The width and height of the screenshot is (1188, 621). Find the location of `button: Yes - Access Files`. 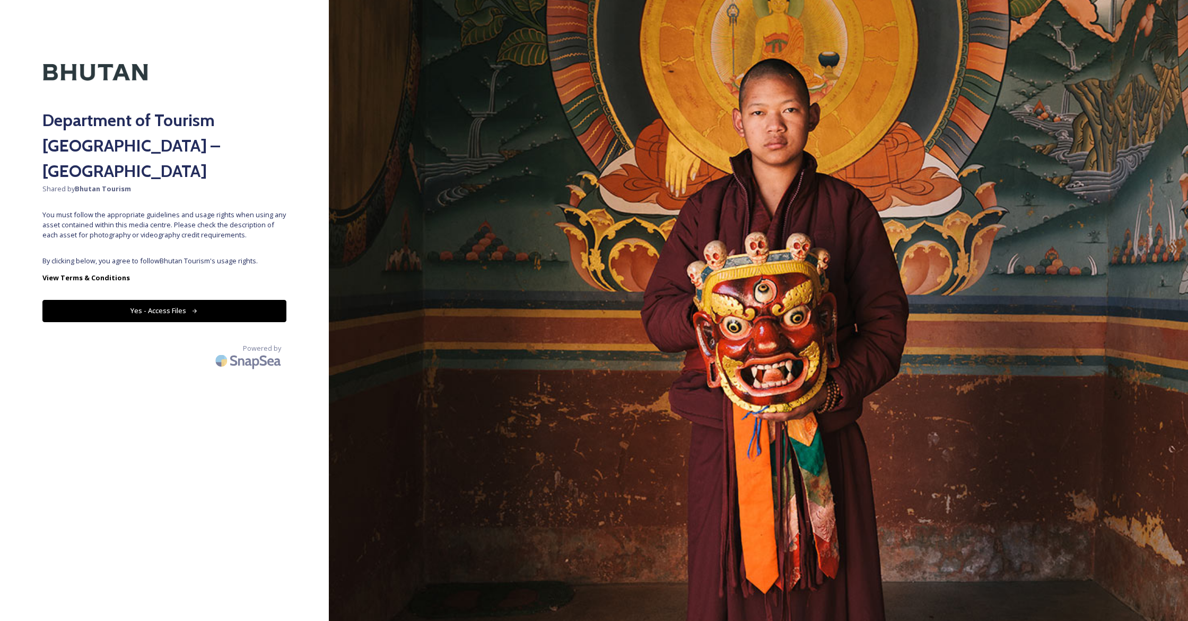

button: Yes - Access Files is located at coordinates (164, 311).